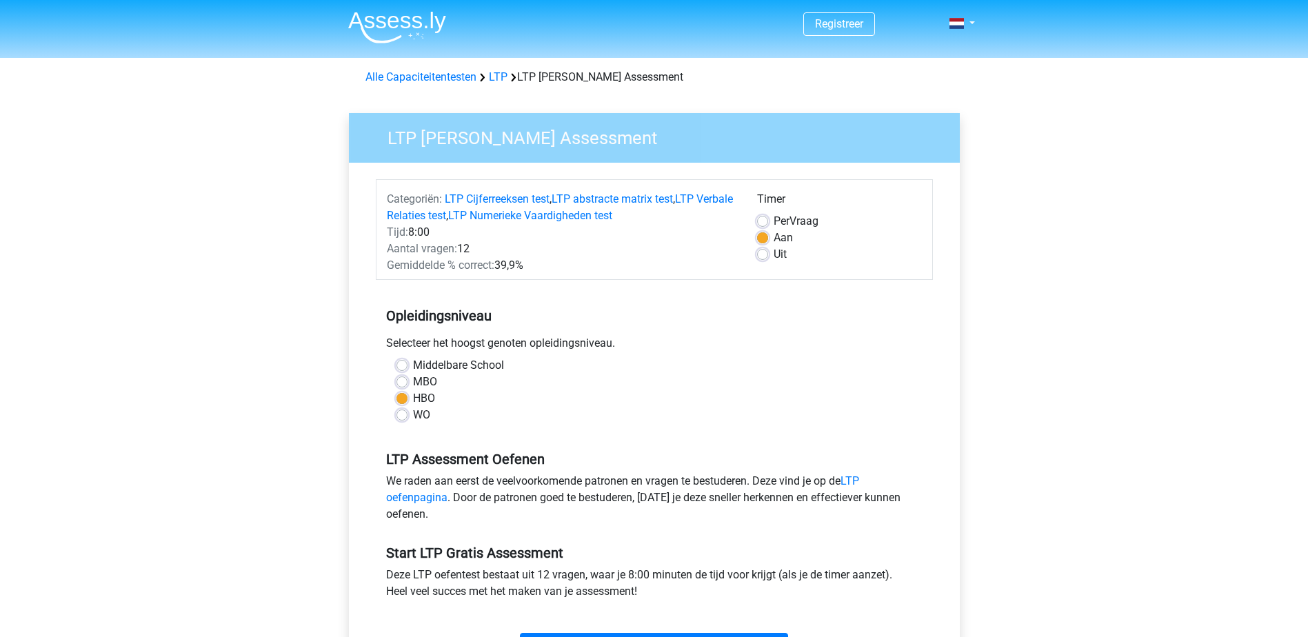  I want to click on label: WO, so click(421, 415).